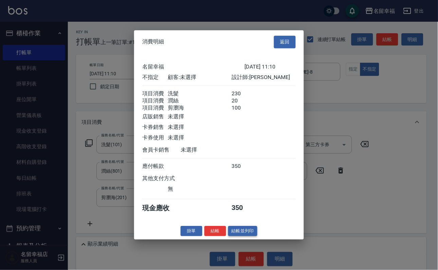 This screenshot has height=270, width=438. Describe the element at coordinates (285, 42) in the screenshot. I see `button: 返回` at that location.